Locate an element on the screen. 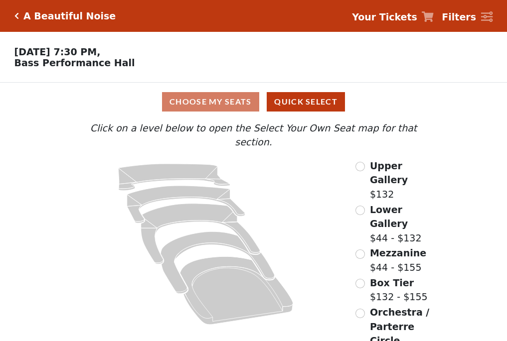 This screenshot has width=507, height=341. path: Upper Gallery - Seats Available: 155 is located at coordinates (174, 177).